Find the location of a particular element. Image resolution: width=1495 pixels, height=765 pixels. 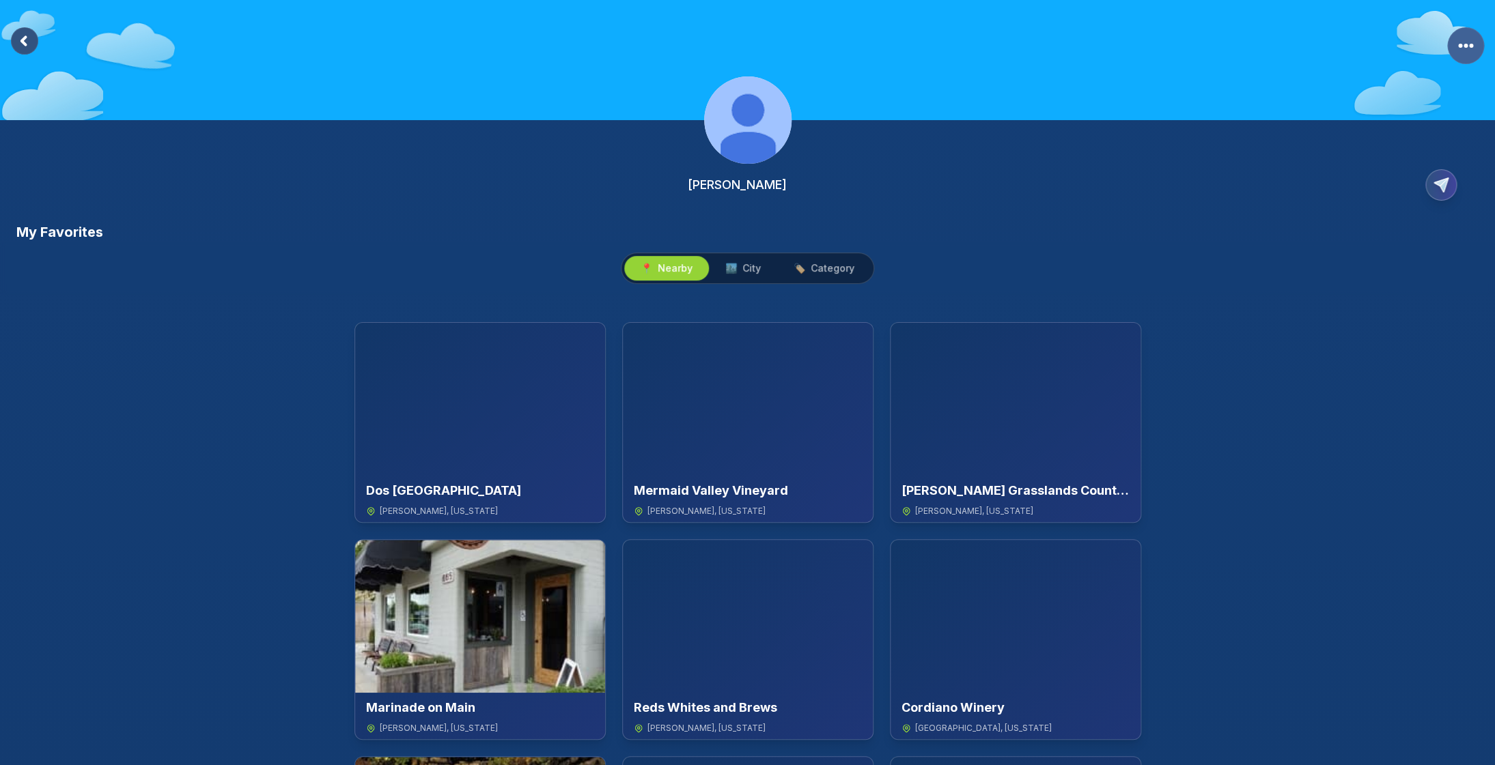

h3: Cordiano Winery is located at coordinates (952, 708).